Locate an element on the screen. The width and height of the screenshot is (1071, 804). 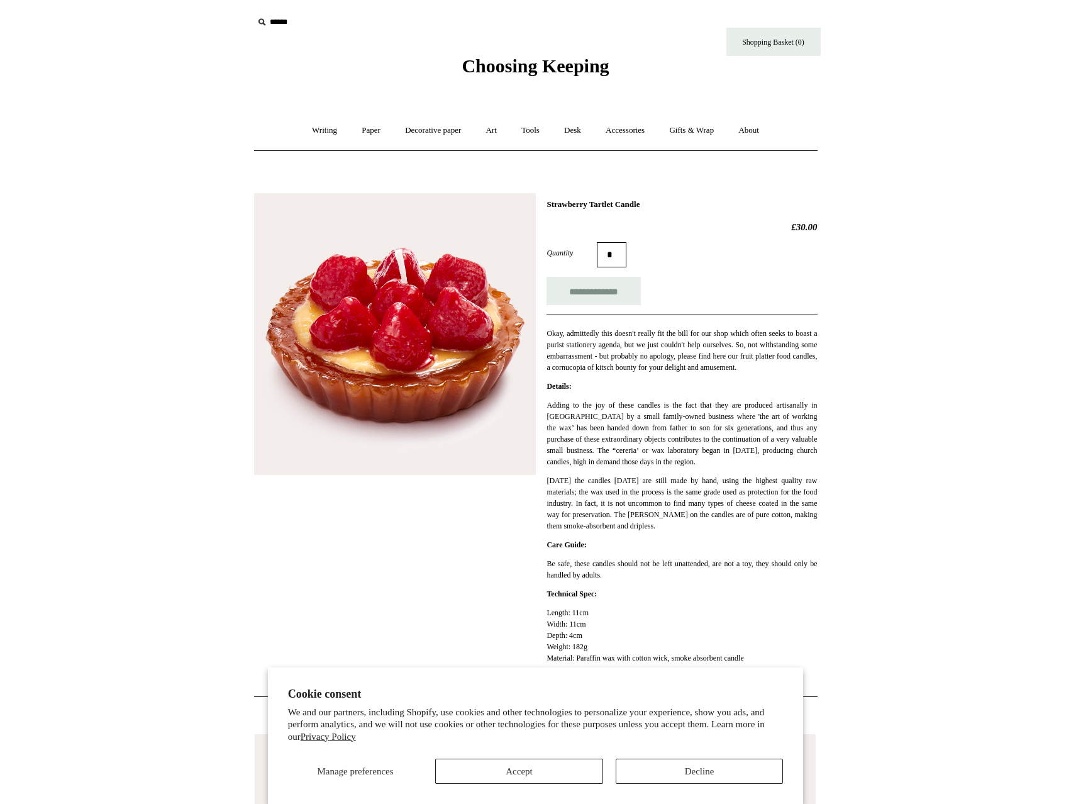
p: Length: 11cm Width: 11cm Depth: 4cm Weight: 182g Material: Paraffin wax with cotton wick, smoke a... is located at coordinates (682, 635).